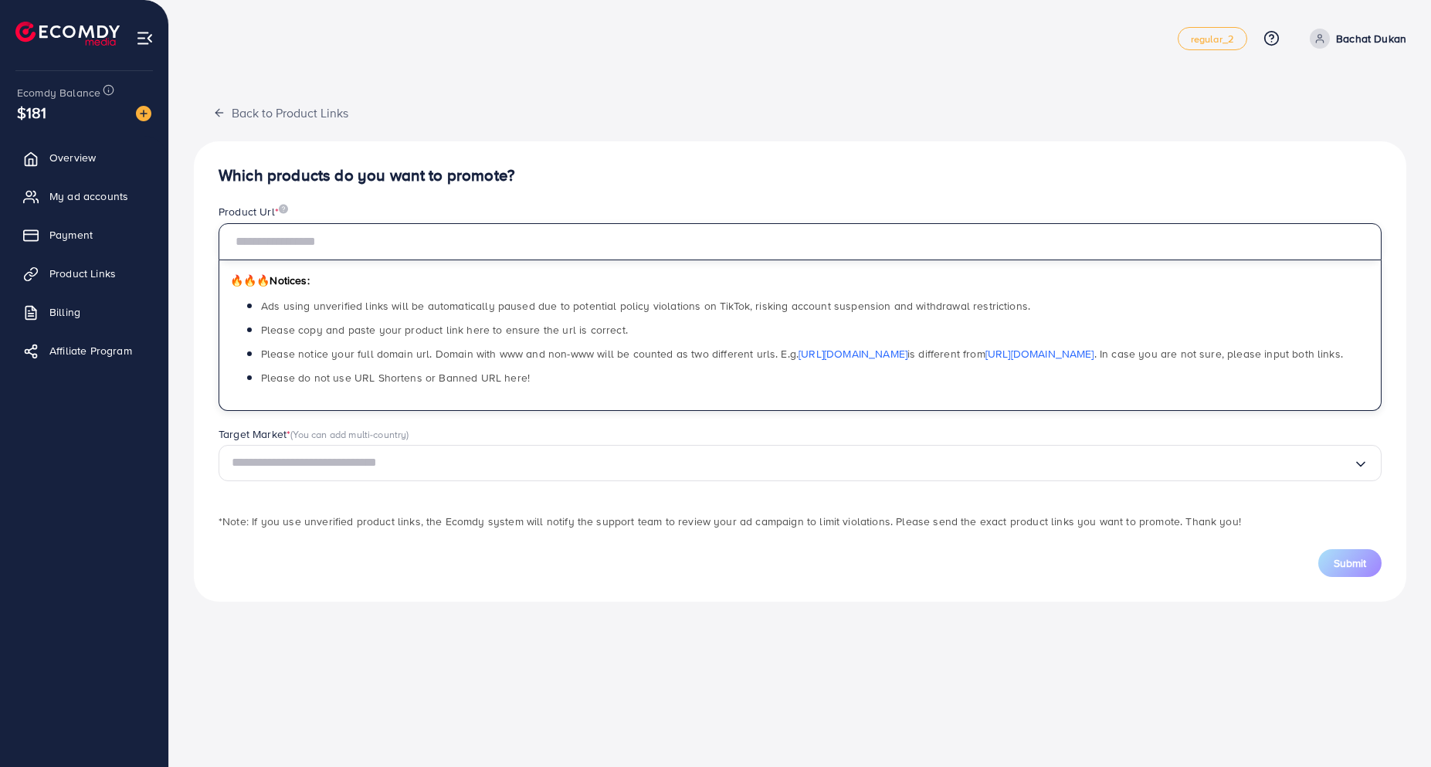 This screenshot has width=1431, height=767. What do you see at coordinates (84, 312) in the screenshot?
I see `a: Billing` at bounding box center [84, 312].